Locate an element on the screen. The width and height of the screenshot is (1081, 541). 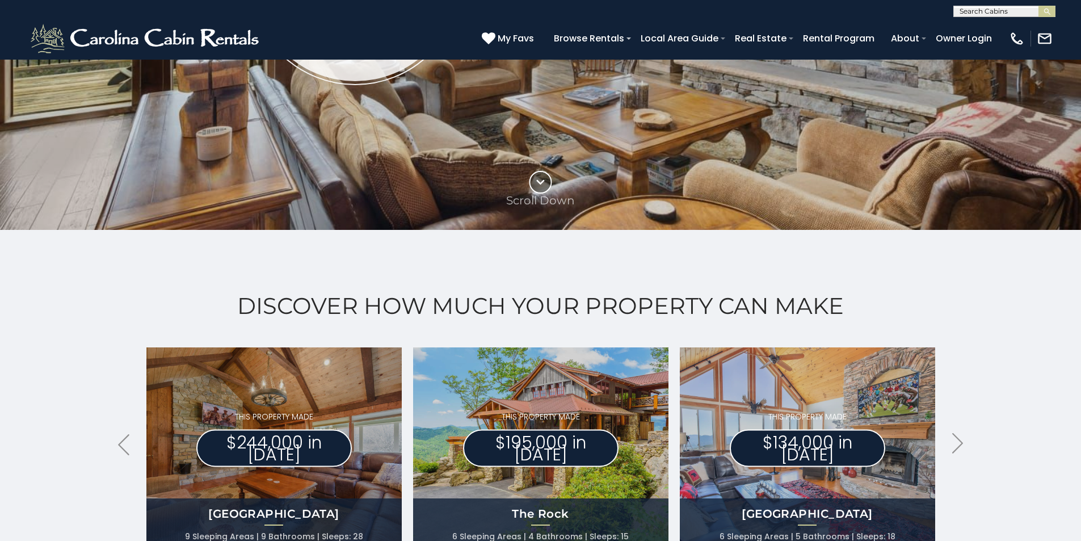
img: phone-regular-white.png is located at coordinates (1017, 39).